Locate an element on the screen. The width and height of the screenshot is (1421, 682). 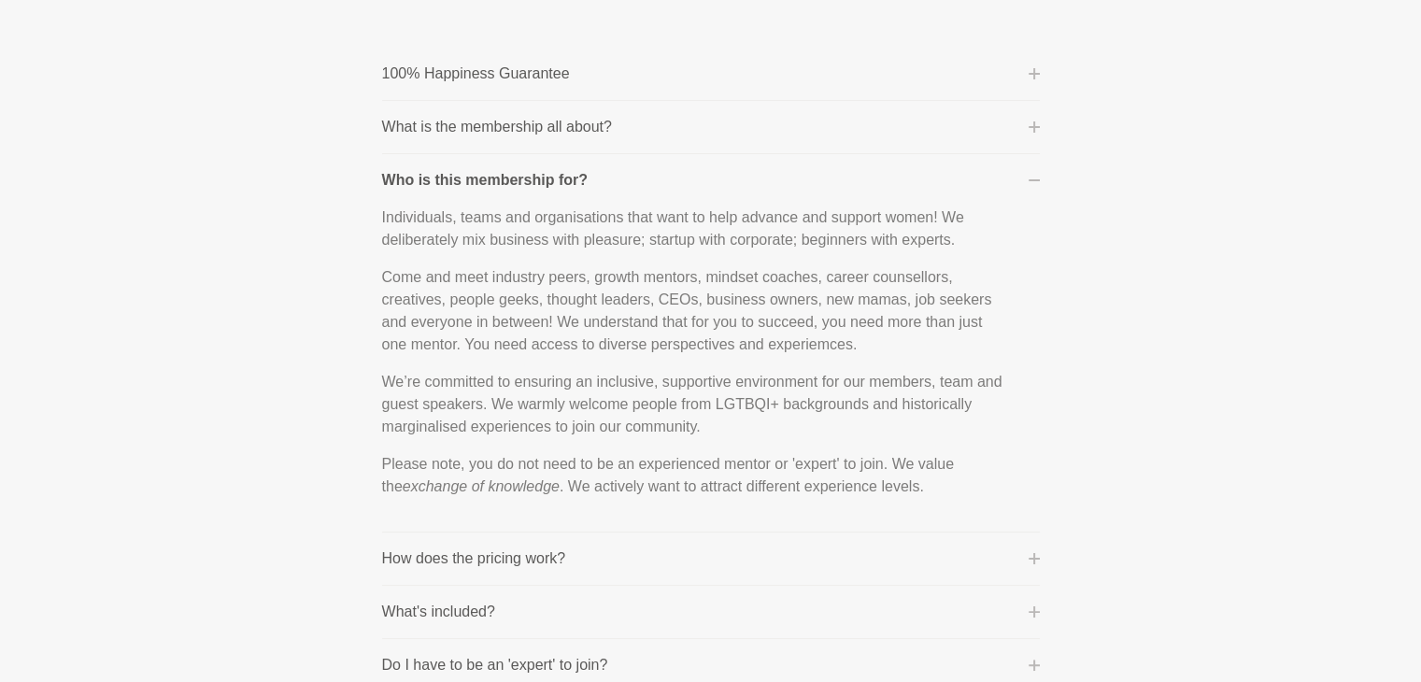
button: 100% Happiness Guarantee is located at coordinates (711, 74).